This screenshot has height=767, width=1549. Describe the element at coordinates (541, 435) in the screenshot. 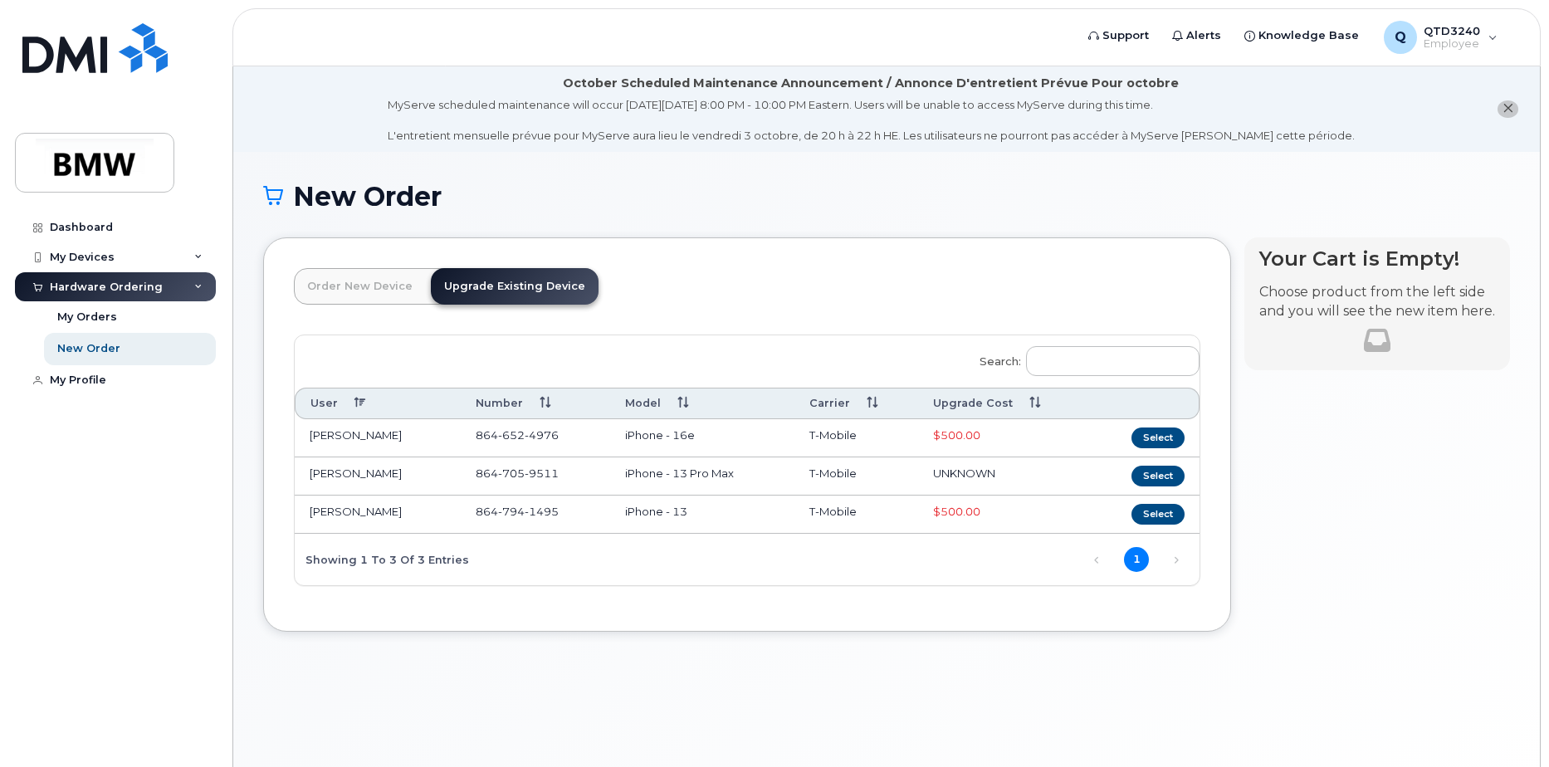

I see `span: 4976` at that location.